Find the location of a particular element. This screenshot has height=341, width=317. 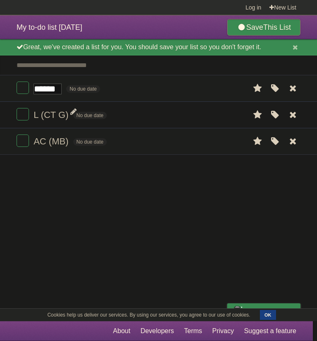

span: L (CT G) is located at coordinates (52, 115).